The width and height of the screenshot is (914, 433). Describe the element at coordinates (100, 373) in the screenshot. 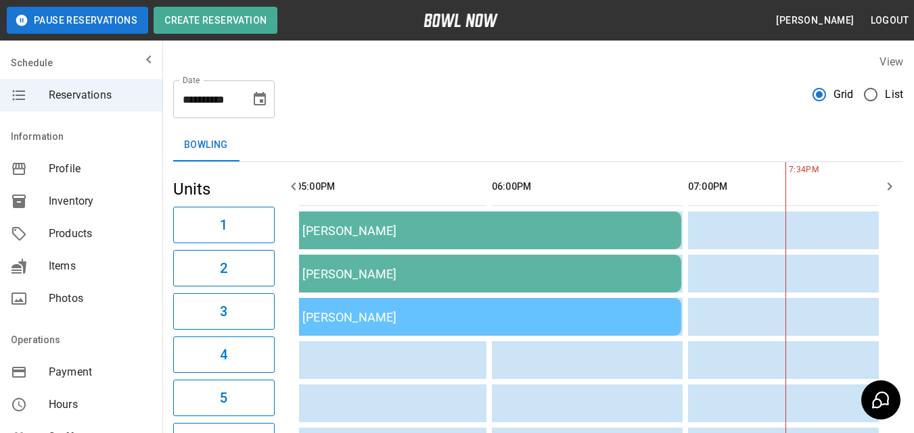

I see `span: Payment` at that location.